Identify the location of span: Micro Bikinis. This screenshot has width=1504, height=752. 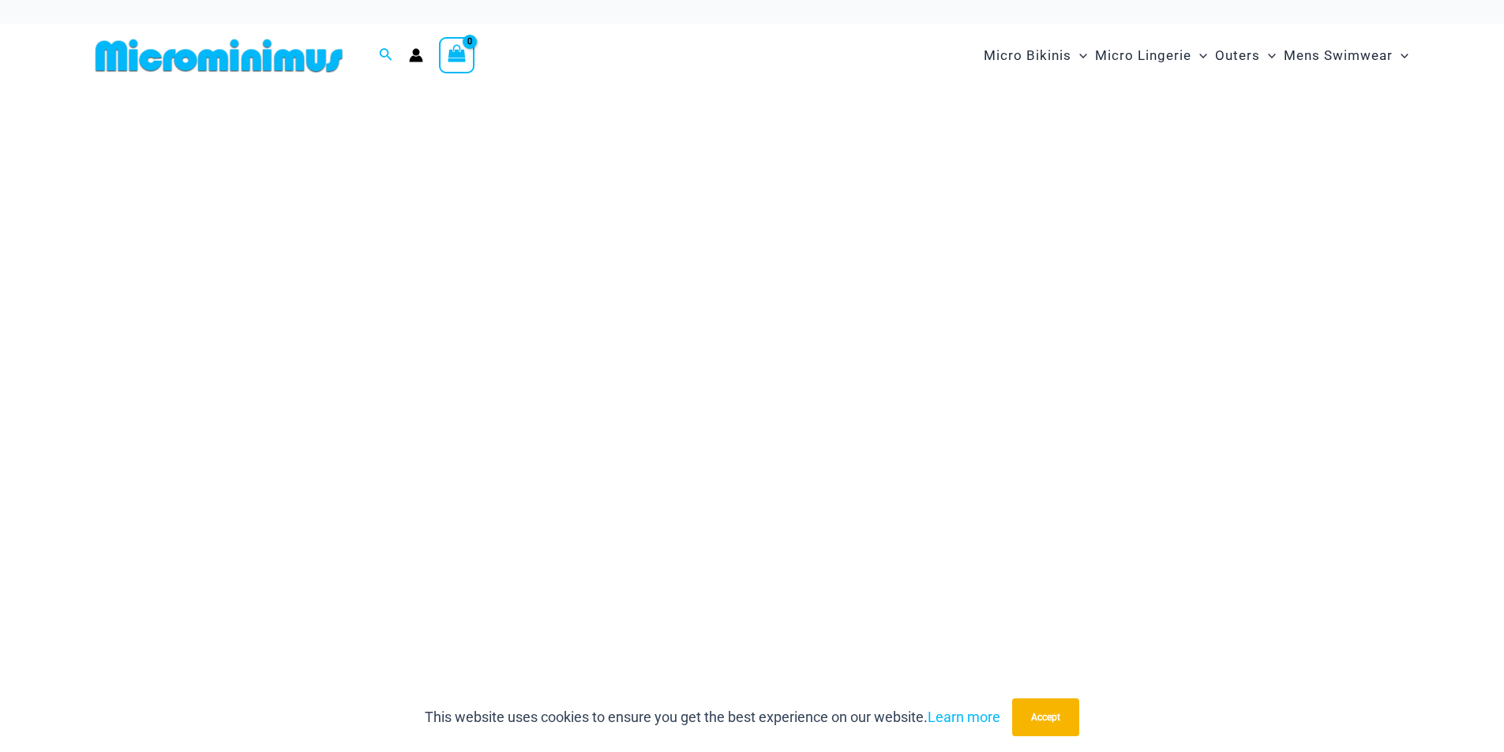
(1027, 55).